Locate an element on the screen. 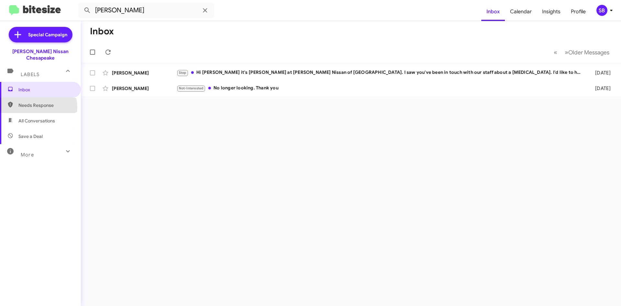  nav: Page navigation example is located at coordinates (581, 52).